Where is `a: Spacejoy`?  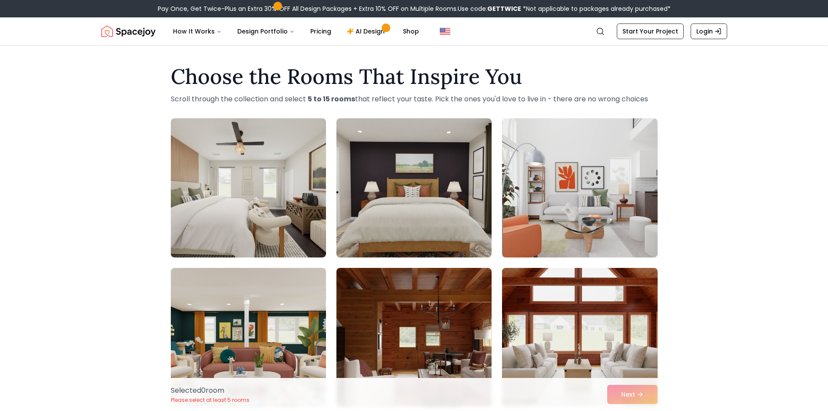
a: Spacejoy is located at coordinates (128, 31).